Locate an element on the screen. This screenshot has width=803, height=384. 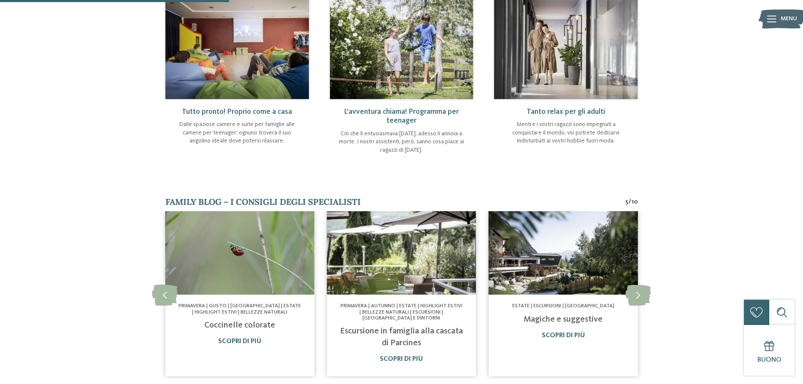
a: Escursione in famiglia alla cascata di Parcines is located at coordinates (401, 338).